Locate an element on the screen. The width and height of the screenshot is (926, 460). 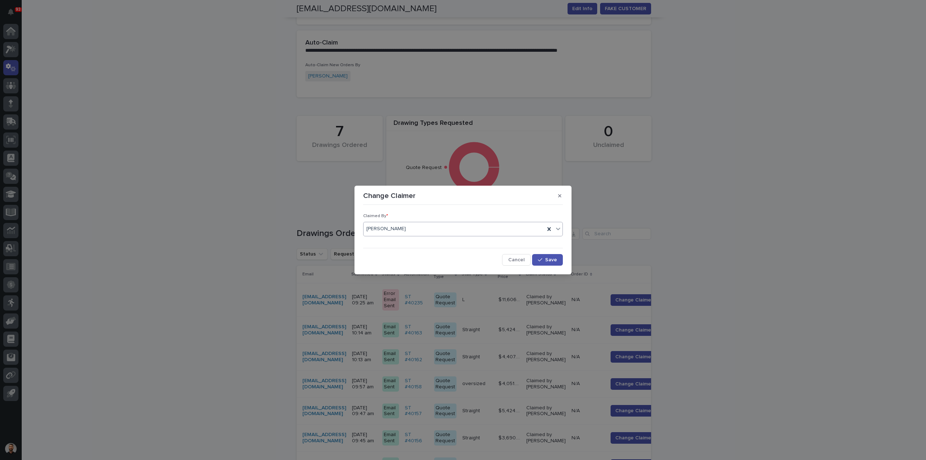
button: Save is located at coordinates (547, 260).